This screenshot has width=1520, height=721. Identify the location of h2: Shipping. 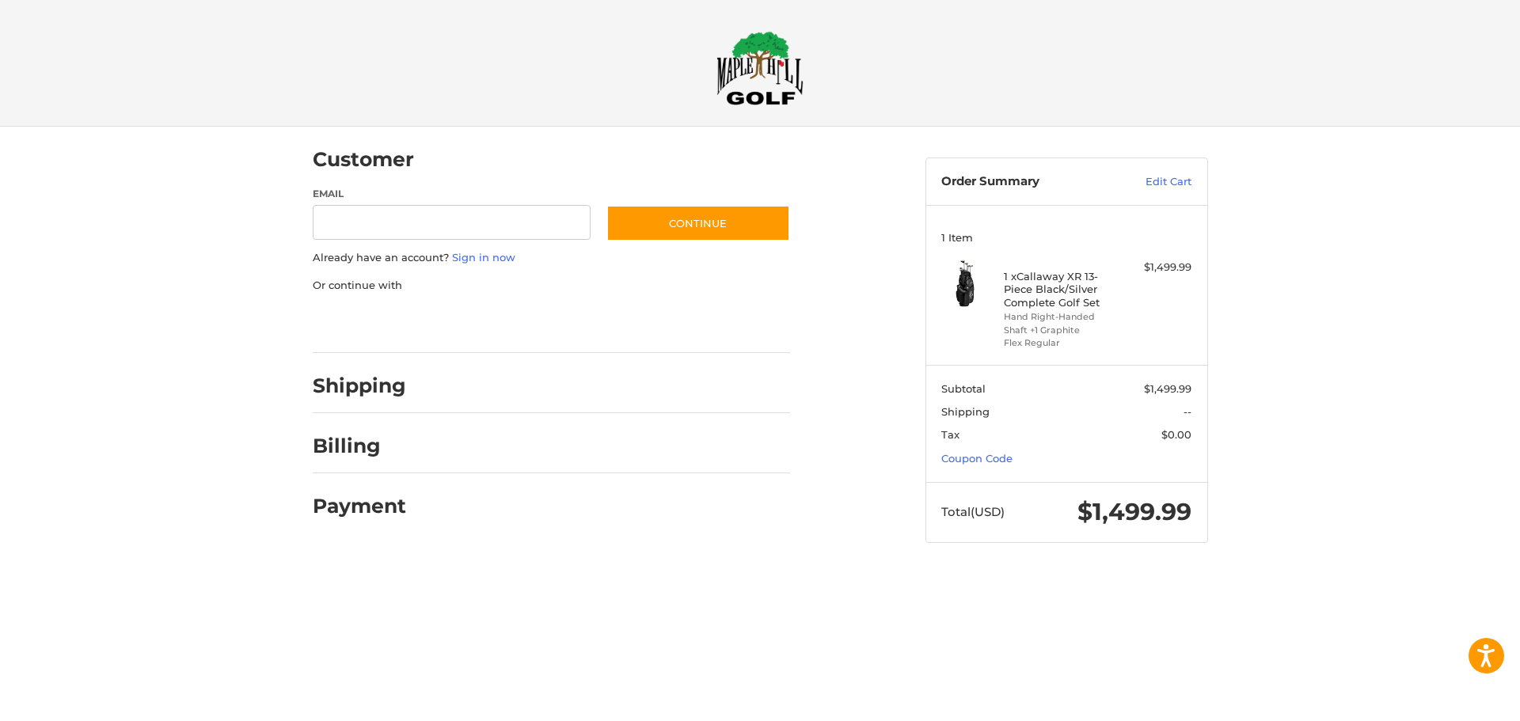
(360, 386).